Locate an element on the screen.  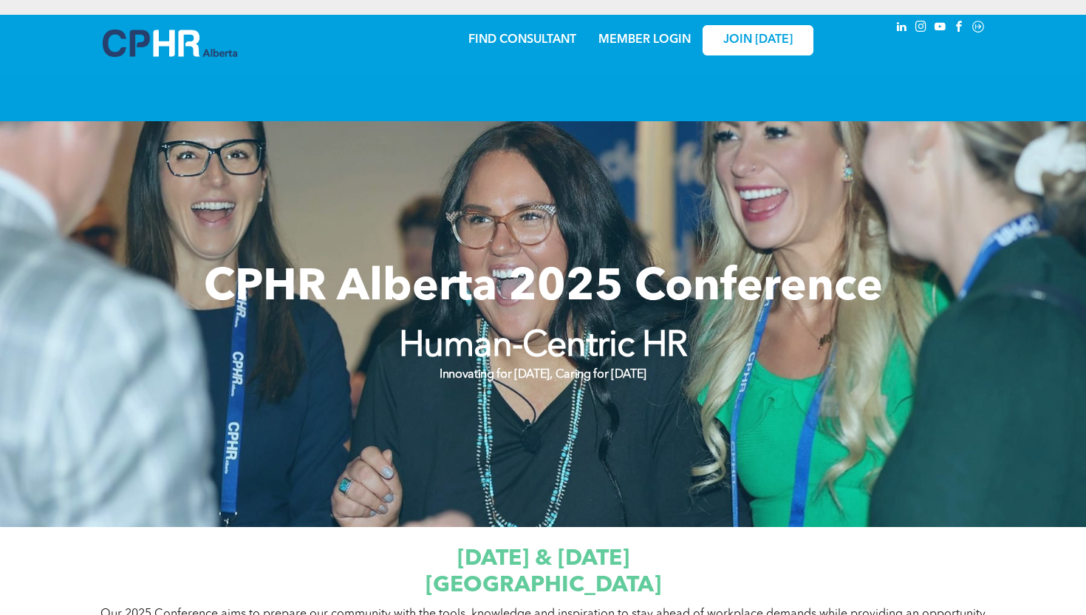
a: linkedin is located at coordinates (902, 28).